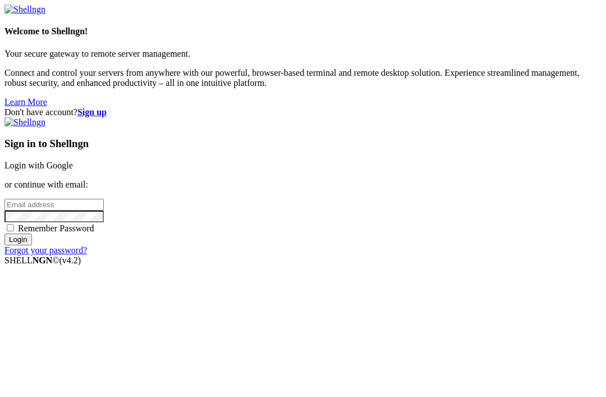 The image size is (606, 397). I want to click on h4: Welcome to Shellngn!, so click(303, 31).